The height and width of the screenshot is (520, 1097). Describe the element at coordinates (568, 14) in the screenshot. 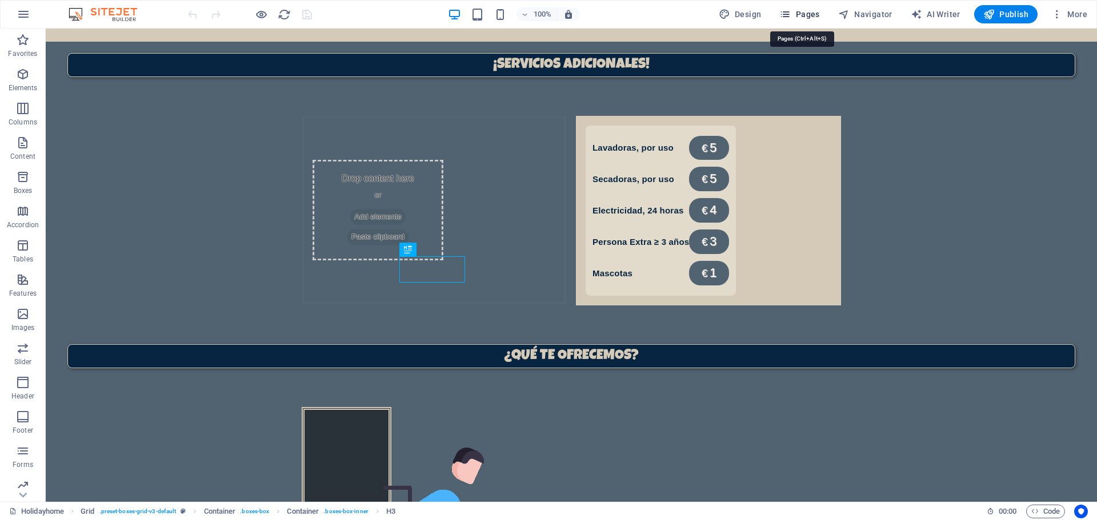

I see `i: On resize automatically adjust zoom level to fit chosen device.` at that location.